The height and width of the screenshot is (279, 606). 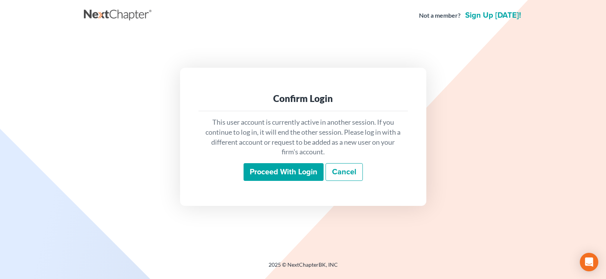 I want to click on div: 2025 © NextChapterBK, INC, so click(x=303, y=268).